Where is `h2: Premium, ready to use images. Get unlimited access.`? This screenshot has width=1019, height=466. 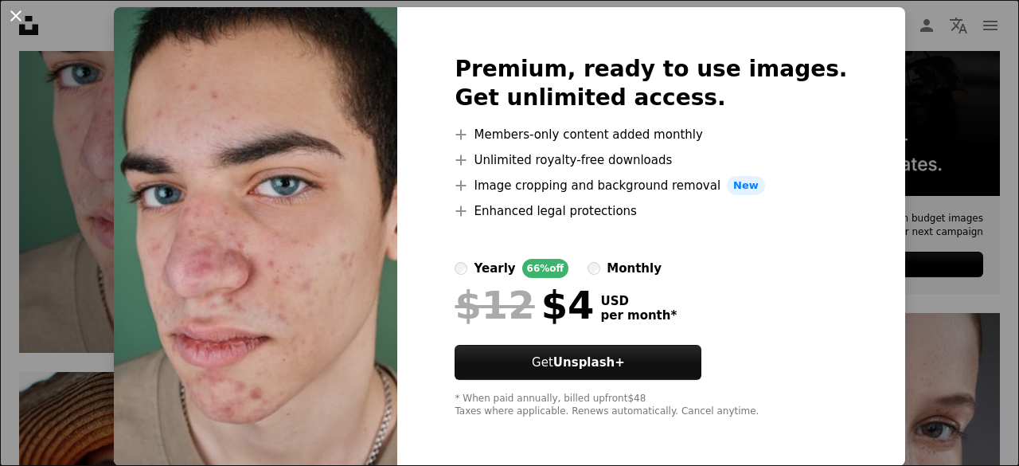 h2: Premium, ready to use images. Get unlimited access. is located at coordinates (650, 84).